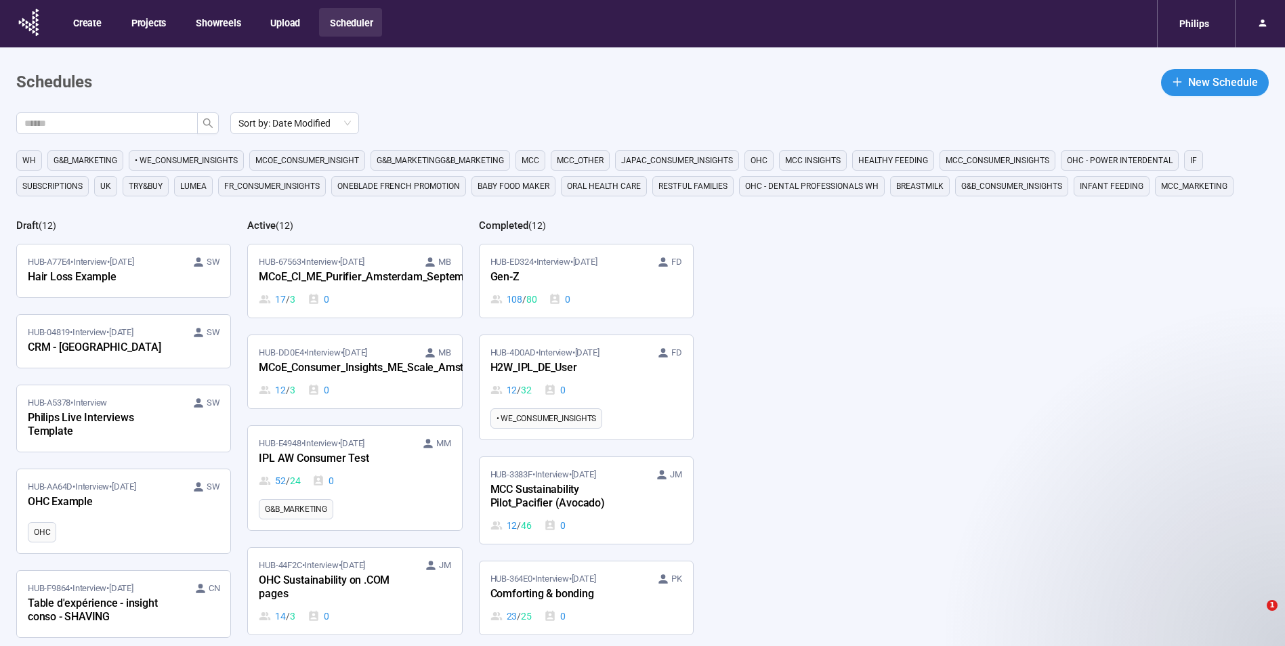 This screenshot has height=646, width=1285. What do you see at coordinates (503, 226) in the screenshot?
I see `h2: Completed` at bounding box center [503, 226].